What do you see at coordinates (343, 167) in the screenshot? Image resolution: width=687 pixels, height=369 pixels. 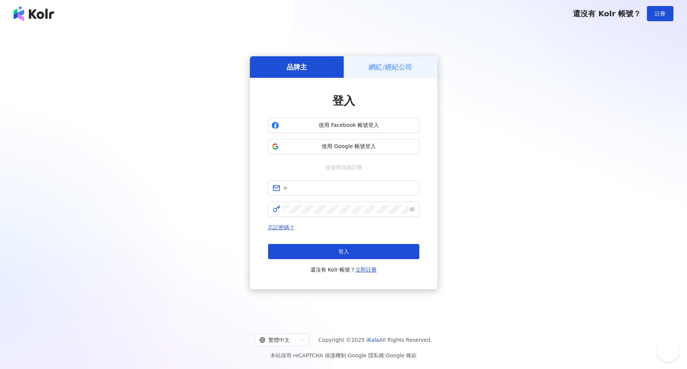 I see `span: 或使用信箱註冊` at bounding box center [343, 167].